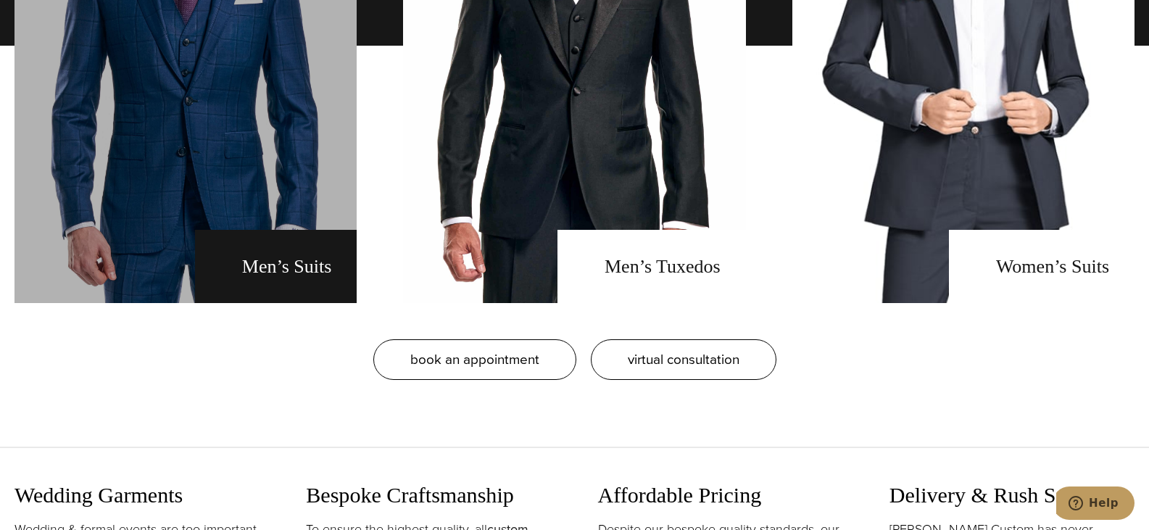 This screenshot has width=1149, height=530. What do you see at coordinates (475, 359) in the screenshot?
I see `a: book an appointment` at bounding box center [475, 359].